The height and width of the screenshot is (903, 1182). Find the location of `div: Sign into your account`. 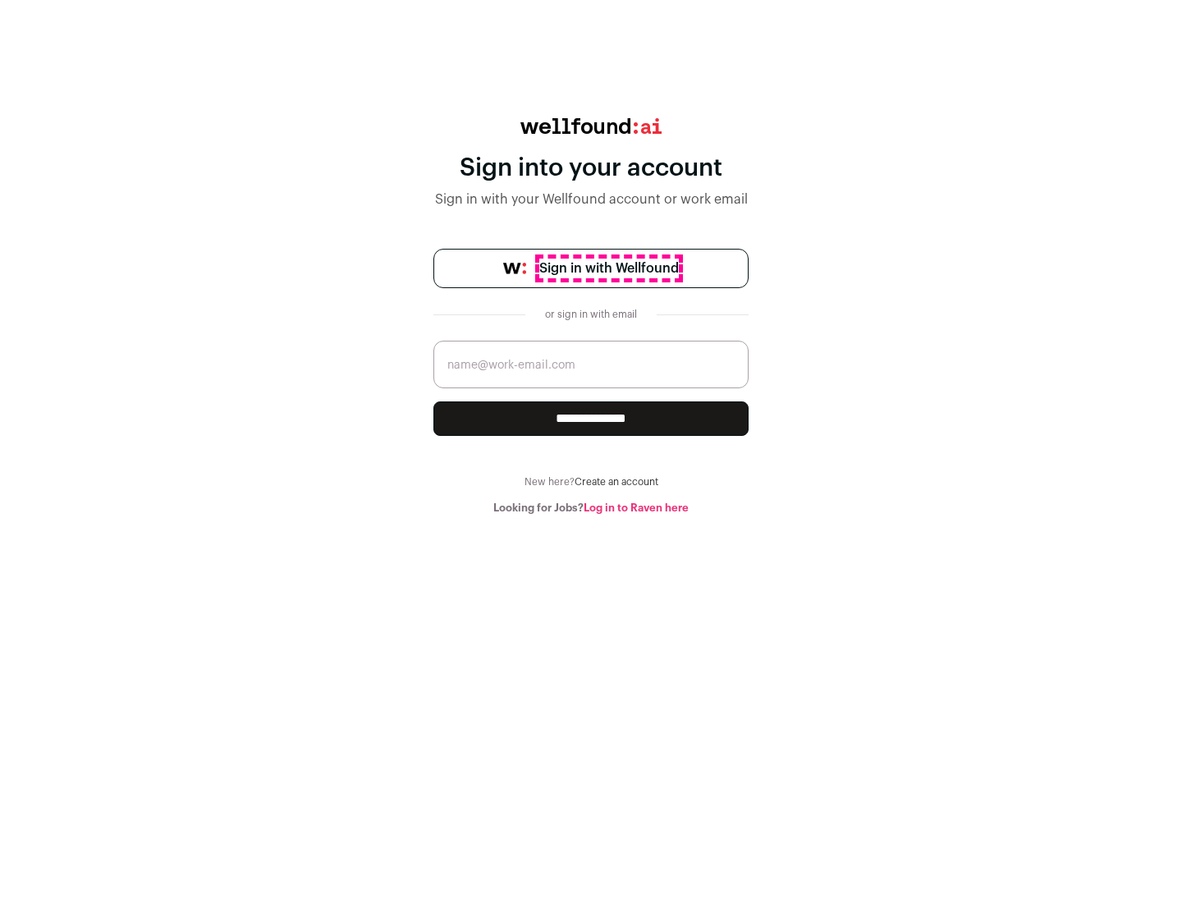

div: Sign into your account is located at coordinates (591, 168).